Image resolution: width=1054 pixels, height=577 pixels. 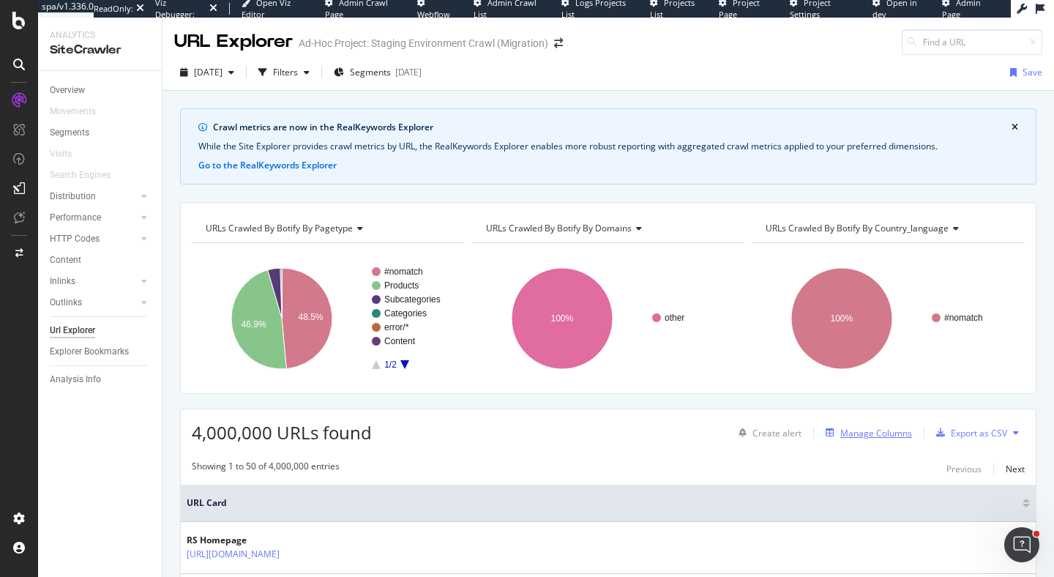 I want to click on div: Explorer Bookmarks, so click(x=89, y=351).